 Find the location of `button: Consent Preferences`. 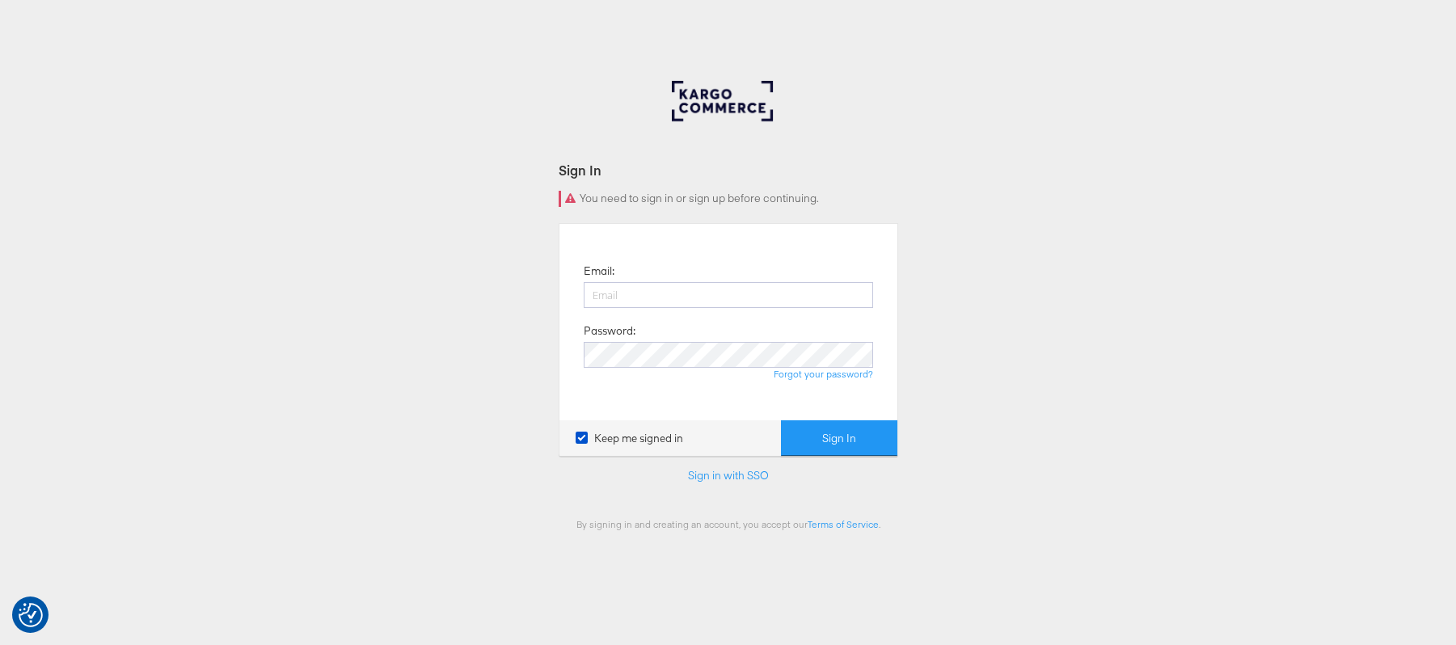

button: Consent Preferences is located at coordinates (31, 615).